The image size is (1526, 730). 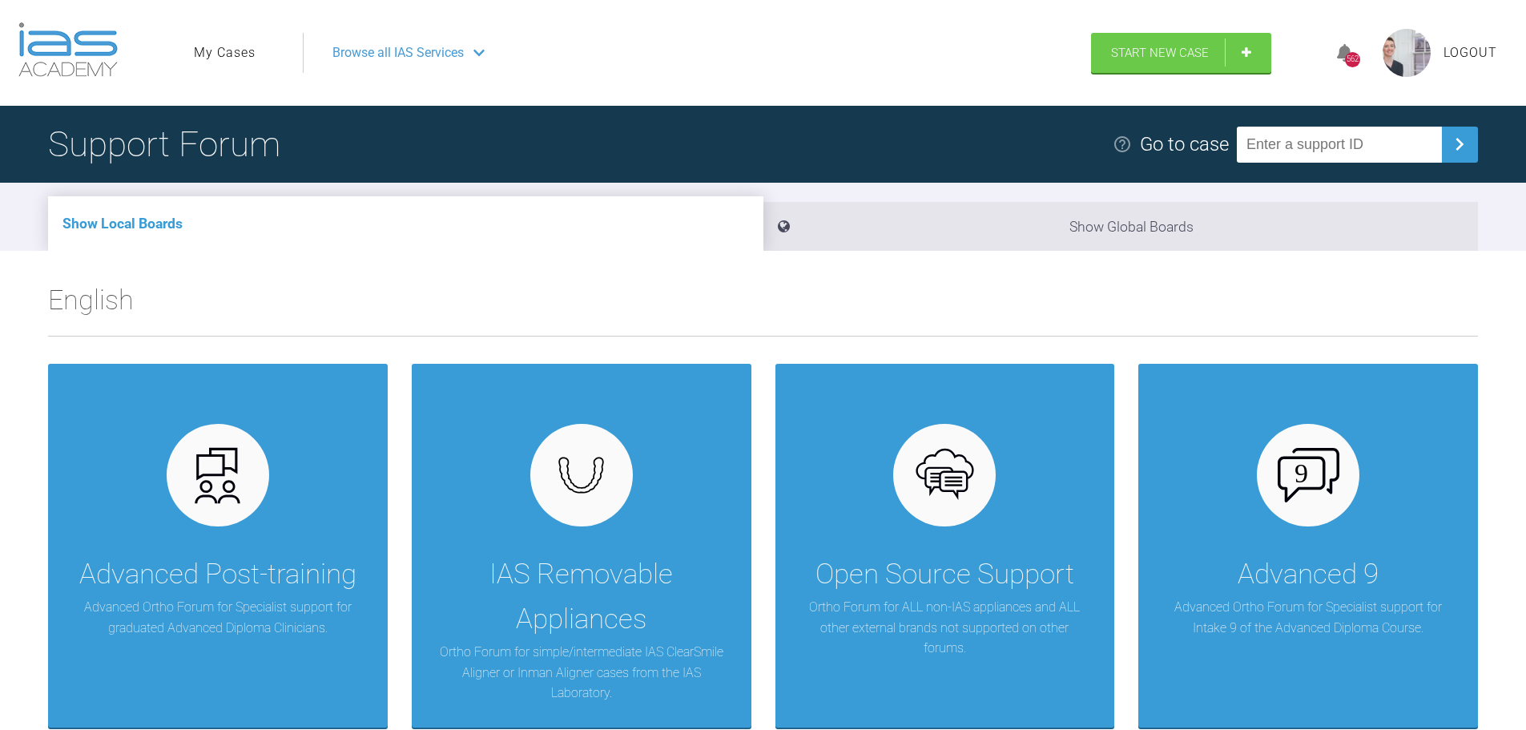 I want to click on img: opensource.6e495855.svg, so click(x=944, y=475).